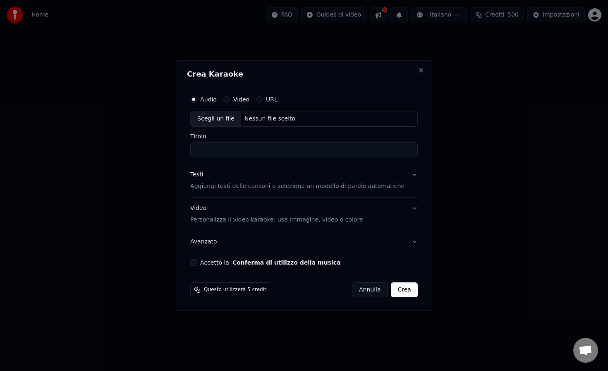 This screenshot has width=608, height=371. Describe the element at coordinates (304, 180) in the screenshot. I see `button: TestiAggiungi testi delle canzoni o seleziona un modello di parole automatiche` at that location.